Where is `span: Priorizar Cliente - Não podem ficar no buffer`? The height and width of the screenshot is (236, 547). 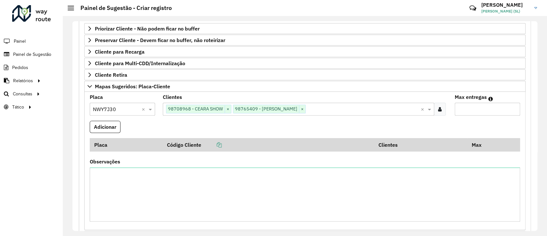 span: Priorizar Cliente - Não podem ficar no buffer is located at coordinates (147, 29).